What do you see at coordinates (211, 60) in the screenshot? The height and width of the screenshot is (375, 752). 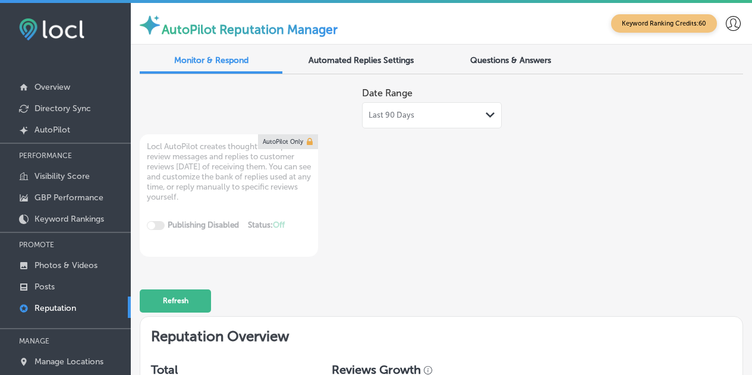 I see `span: Monitor & Respond` at bounding box center [211, 60].